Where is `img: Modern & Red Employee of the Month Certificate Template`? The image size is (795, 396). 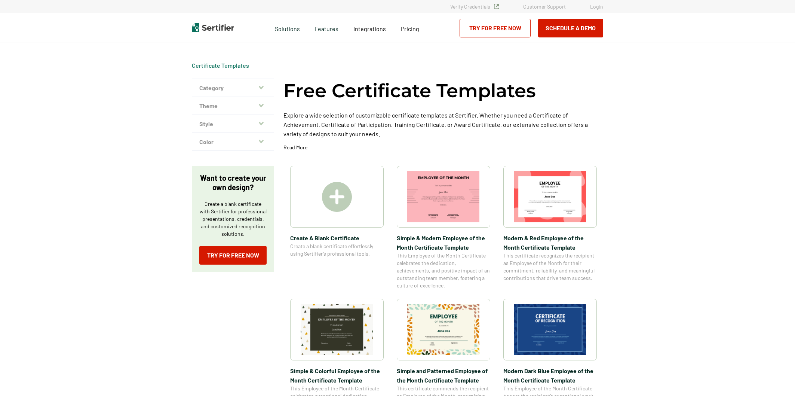
img: Modern & Red Employee of the Month Certificate Template is located at coordinates (550, 196).